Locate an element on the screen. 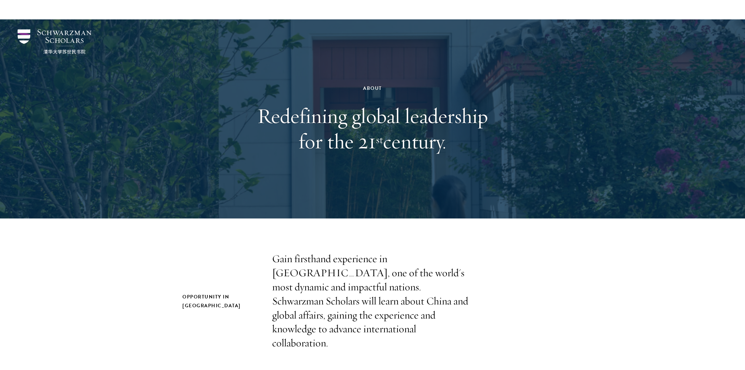  div: About is located at coordinates (373, 88).